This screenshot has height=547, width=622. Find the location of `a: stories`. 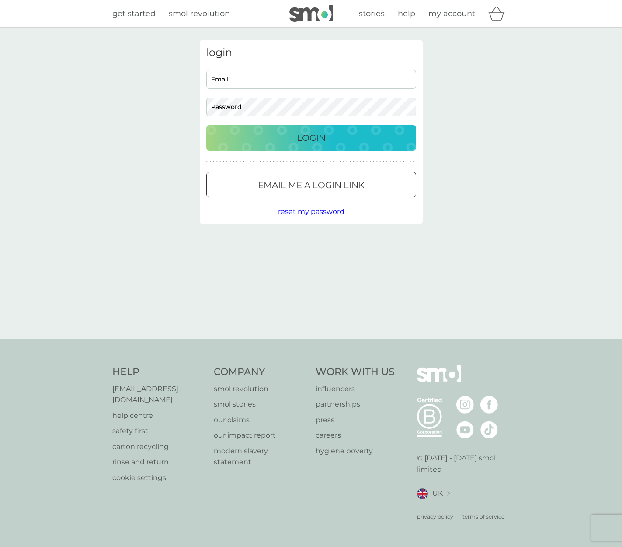

a: stories is located at coordinates (372, 14).